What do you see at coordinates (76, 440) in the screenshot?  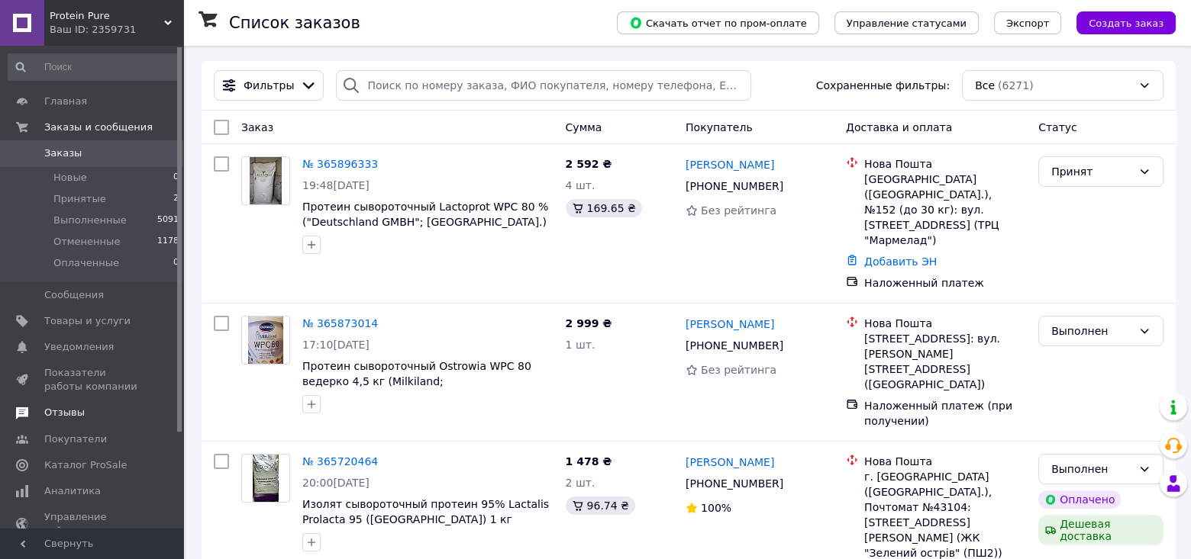 I see `span: Покупатели` at bounding box center [76, 440].